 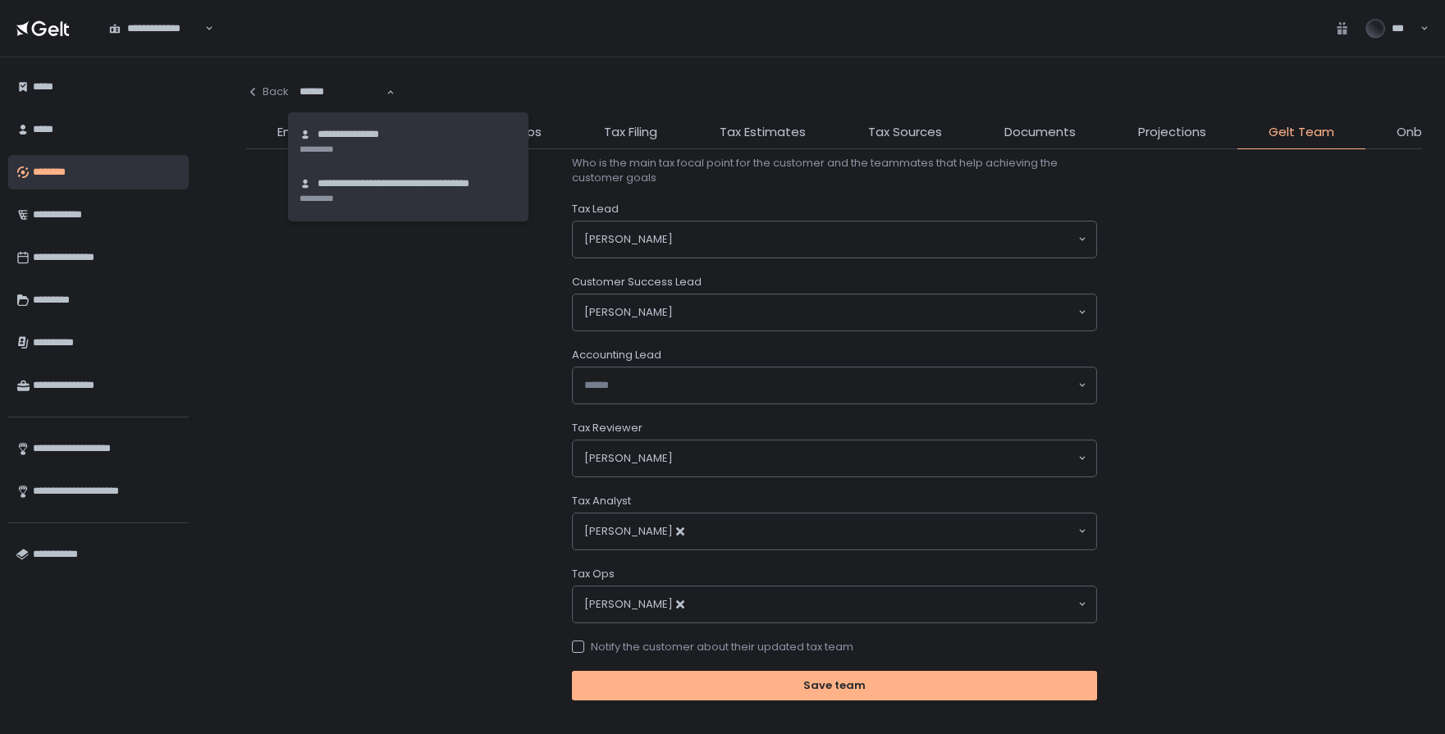 What do you see at coordinates (616, 355) in the screenshot?
I see `span: Accounting Lead` at bounding box center [616, 355].